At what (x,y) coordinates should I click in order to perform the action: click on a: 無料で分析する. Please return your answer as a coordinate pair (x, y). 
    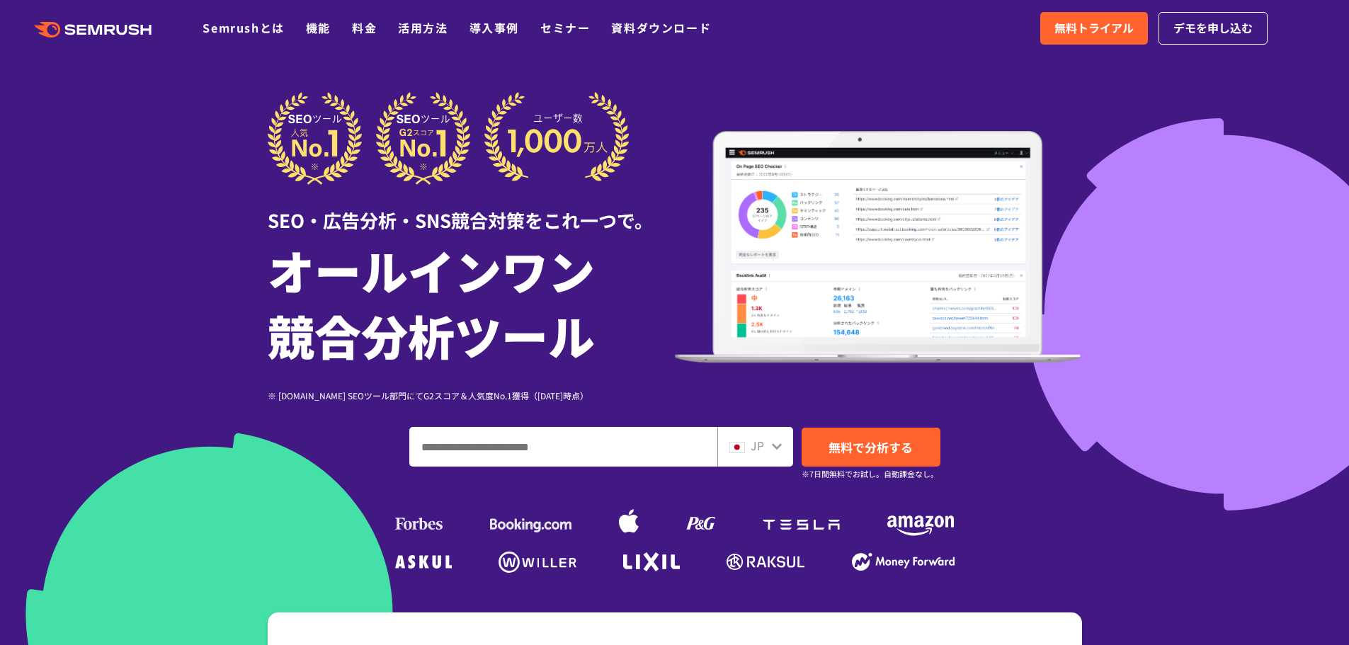
    Looking at the image, I should click on (871, 447).